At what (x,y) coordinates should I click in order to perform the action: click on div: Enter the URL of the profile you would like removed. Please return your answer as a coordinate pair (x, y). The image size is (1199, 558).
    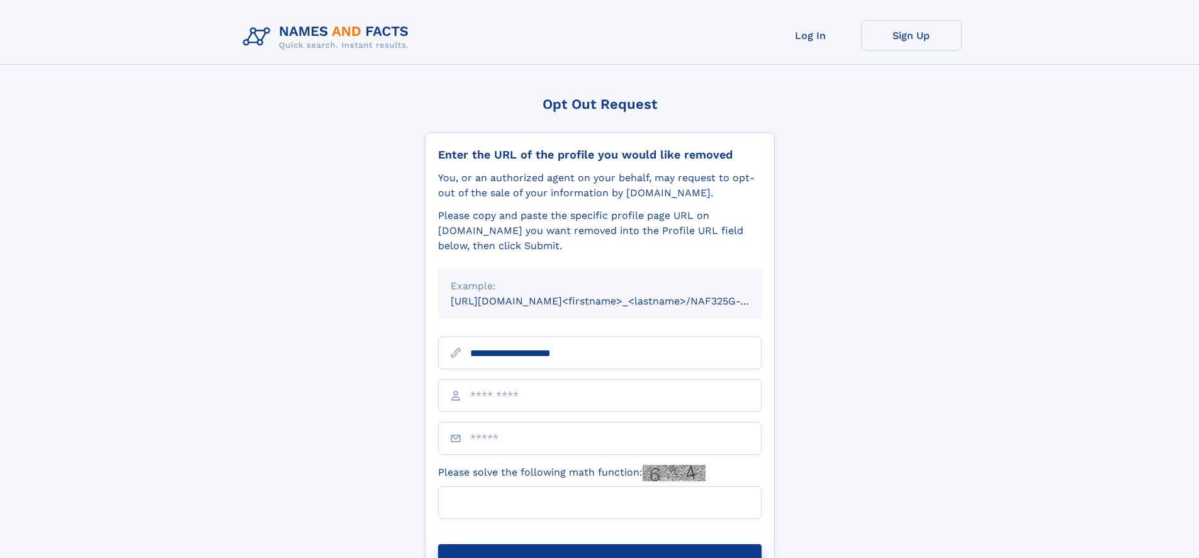
    Looking at the image, I should click on (600, 155).